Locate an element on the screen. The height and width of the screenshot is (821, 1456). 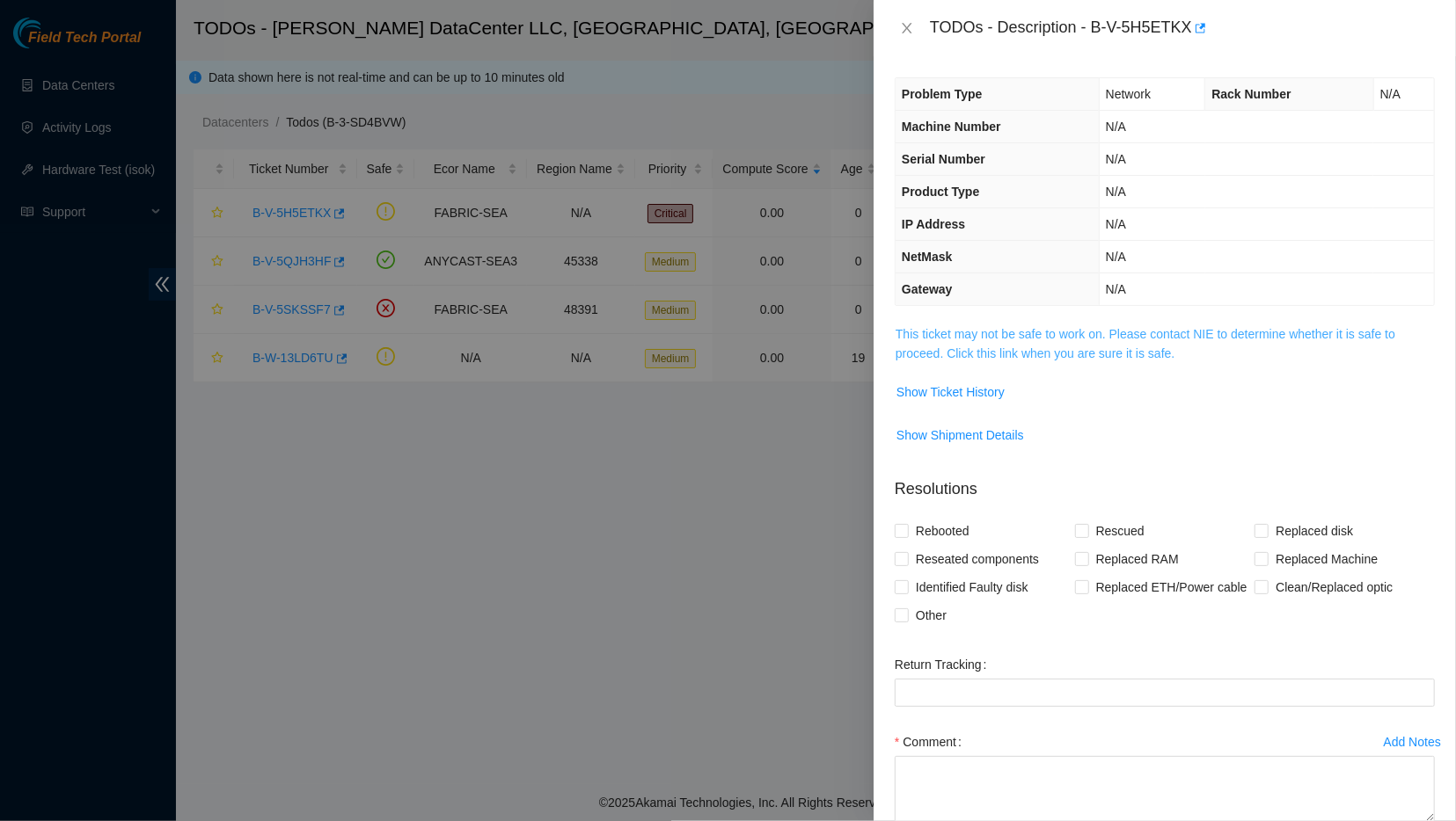
span: Machine Number is located at coordinates (951, 127).